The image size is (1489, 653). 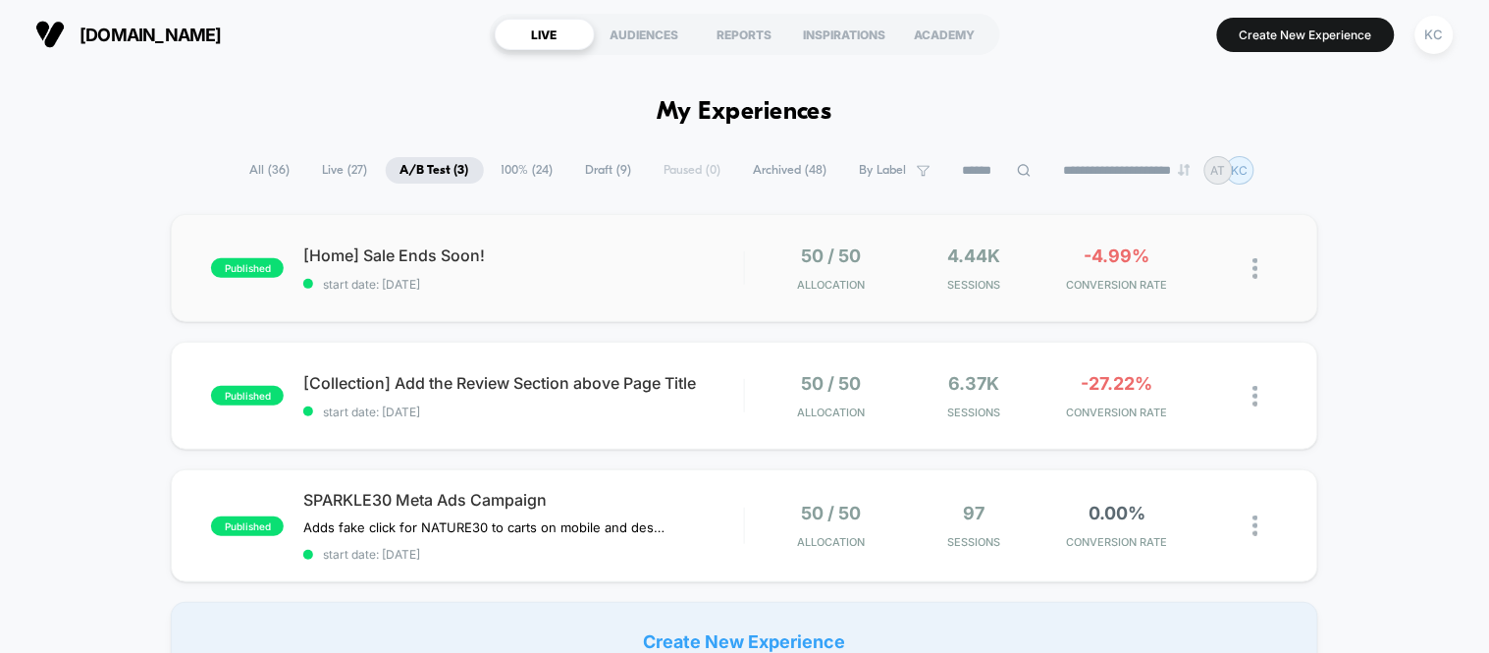 What do you see at coordinates (527, 170) in the screenshot?
I see `span: 100% ( 24 )` at bounding box center [527, 170].